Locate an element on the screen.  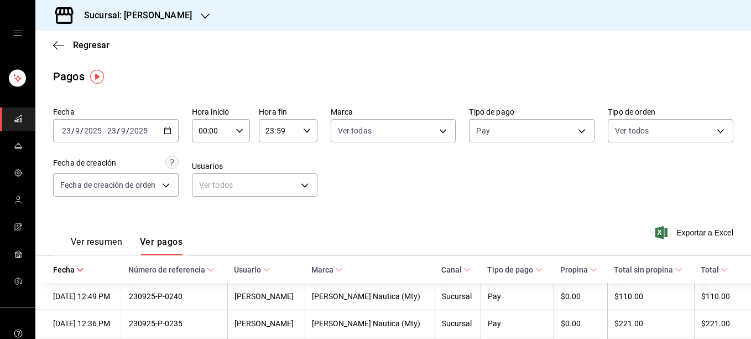
label: Fecha is located at coordinates (116, 112).